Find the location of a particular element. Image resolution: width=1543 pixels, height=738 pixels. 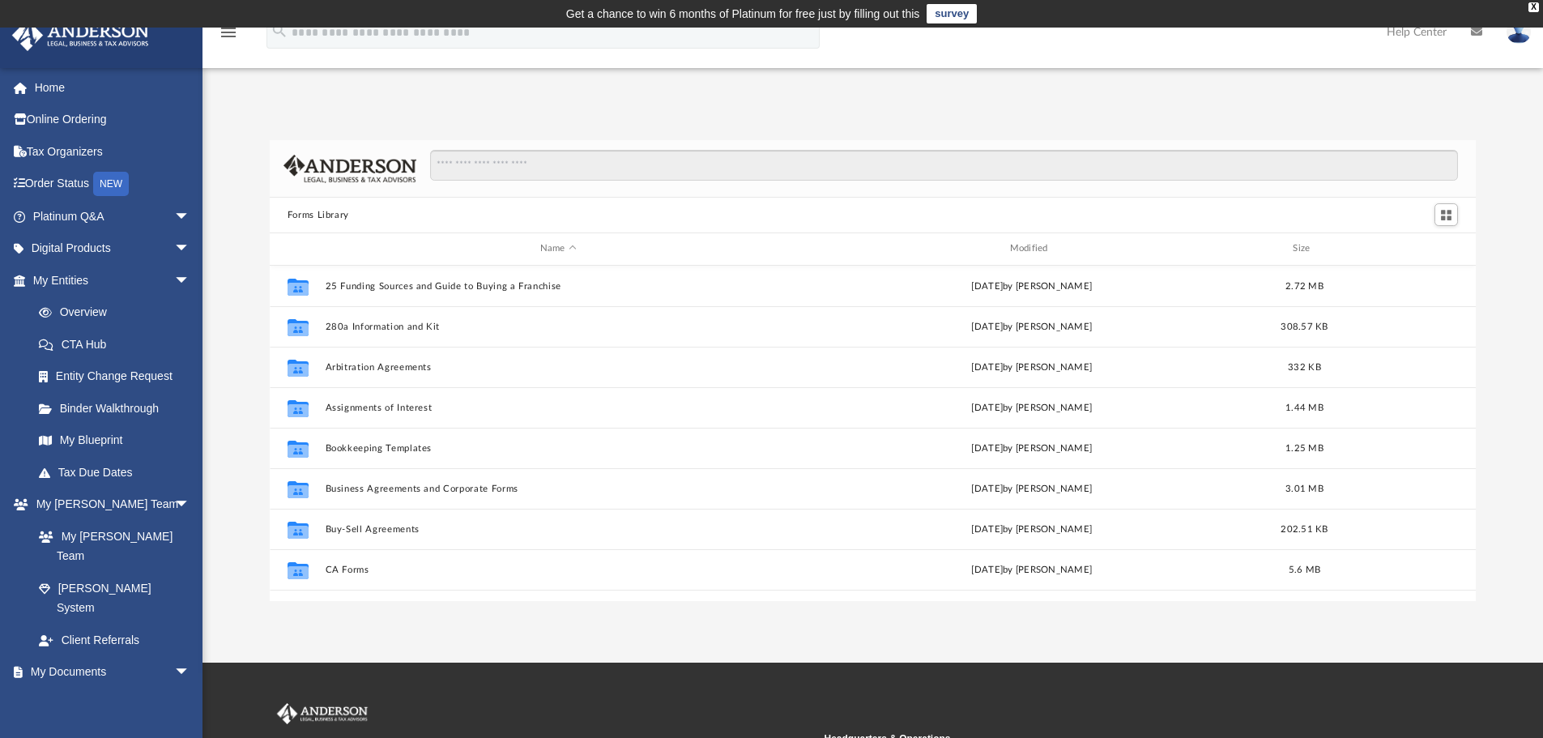

a: My Blueprint is located at coordinates (114, 441).